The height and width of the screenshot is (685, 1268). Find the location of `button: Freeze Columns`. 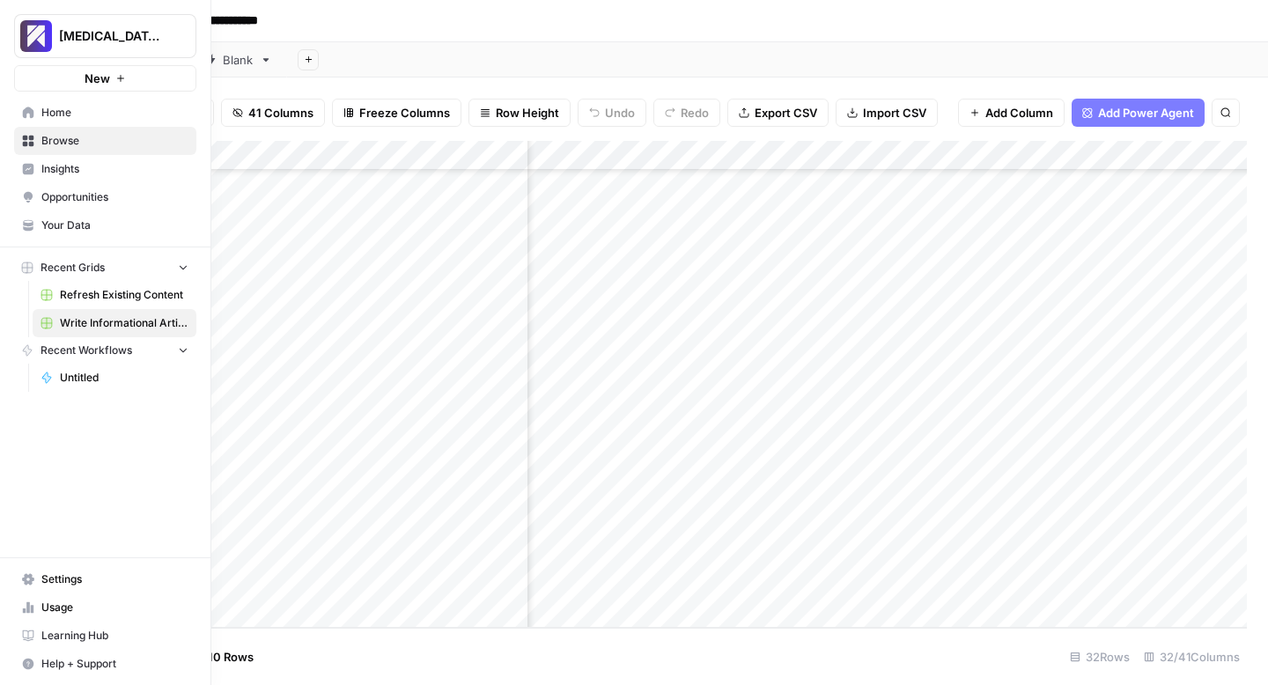

button: Freeze Columns is located at coordinates (396, 113).